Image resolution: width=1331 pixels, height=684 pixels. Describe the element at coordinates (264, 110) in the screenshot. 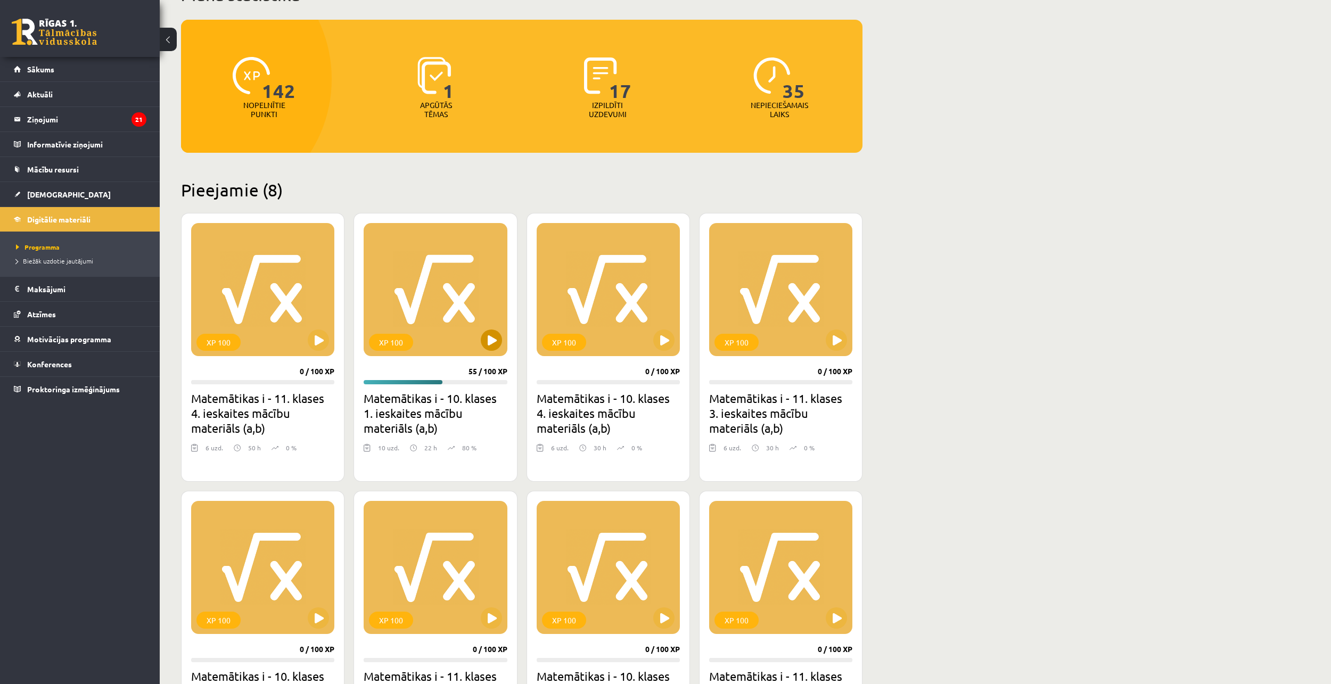

I see `p: Nopelnītie punkti` at that location.